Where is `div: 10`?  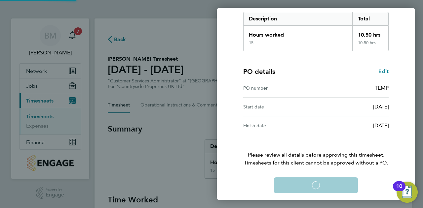
div: 10 is located at coordinates (399, 191).